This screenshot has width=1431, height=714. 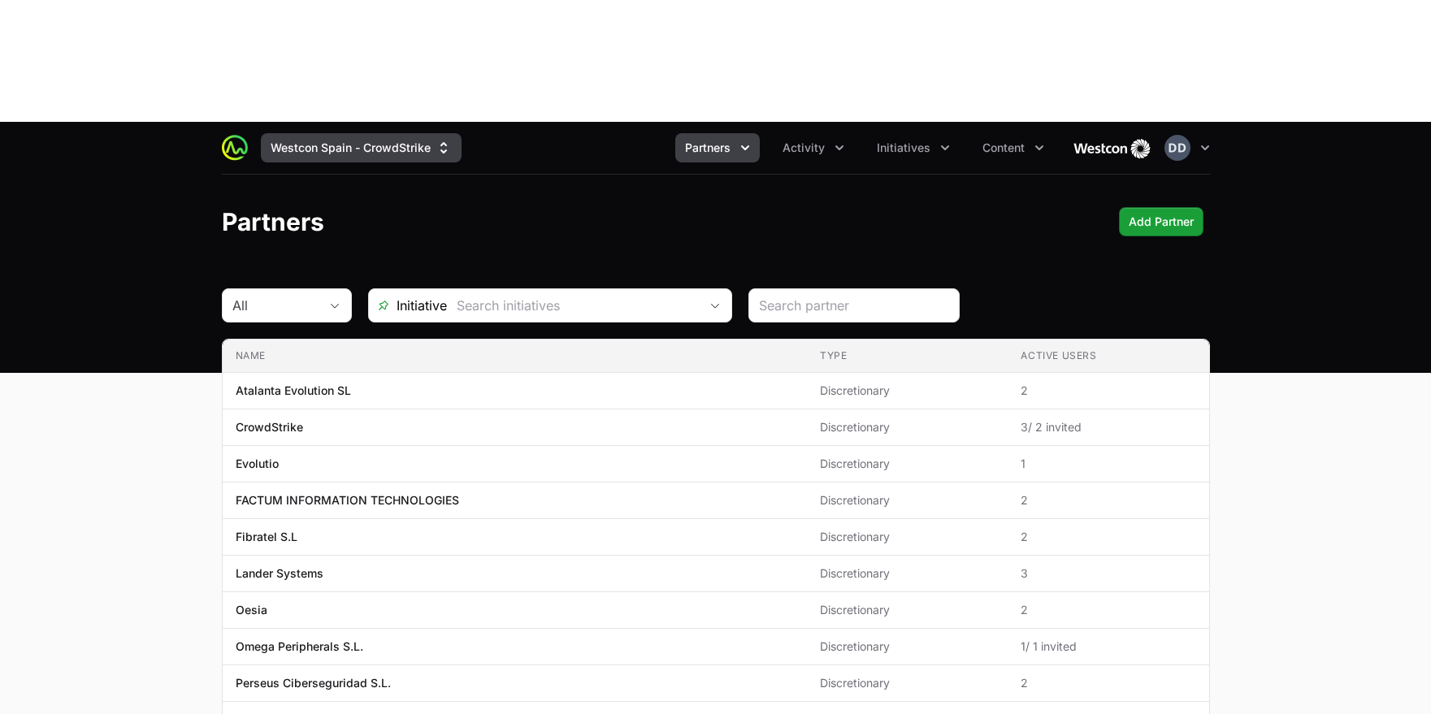 I want to click on img: Westcon Spain, so click(x=1113, y=148).